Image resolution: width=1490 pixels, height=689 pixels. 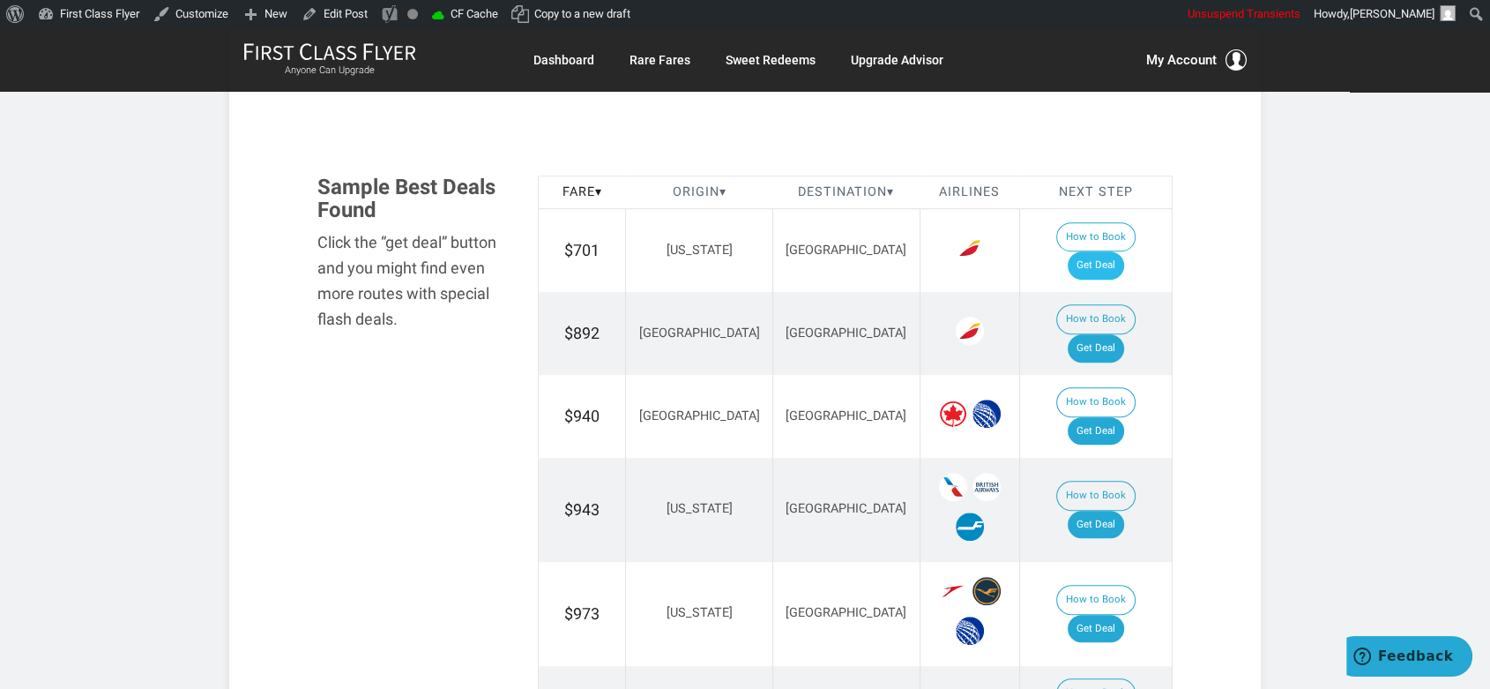 I want to click on span: $892, so click(x=582, y=332).